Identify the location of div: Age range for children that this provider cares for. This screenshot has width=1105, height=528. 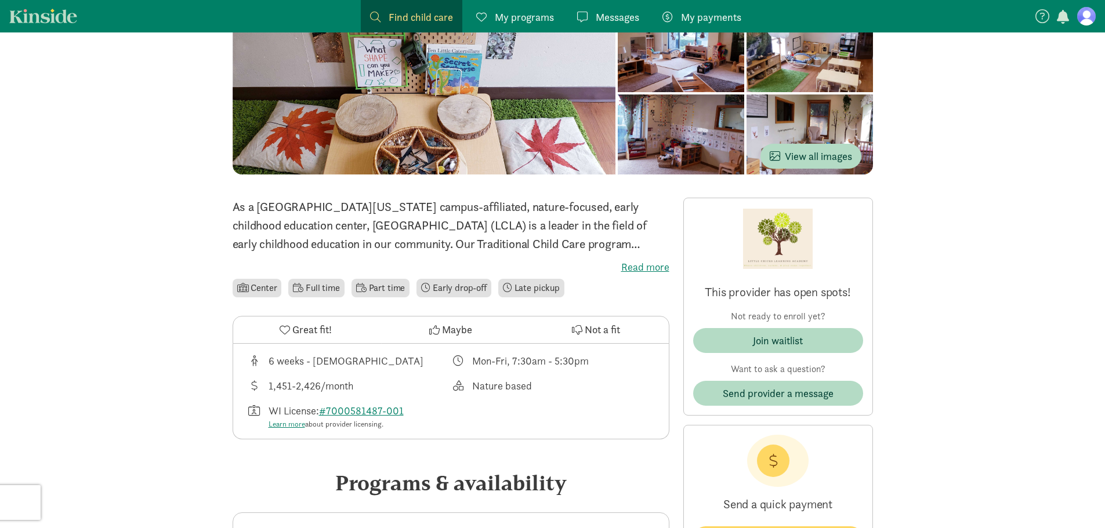
(349, 361).